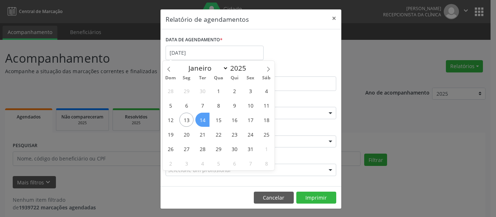  Describe the element at coordinates (187, 78) in the screenshot. I see `span: Seg` at that location.